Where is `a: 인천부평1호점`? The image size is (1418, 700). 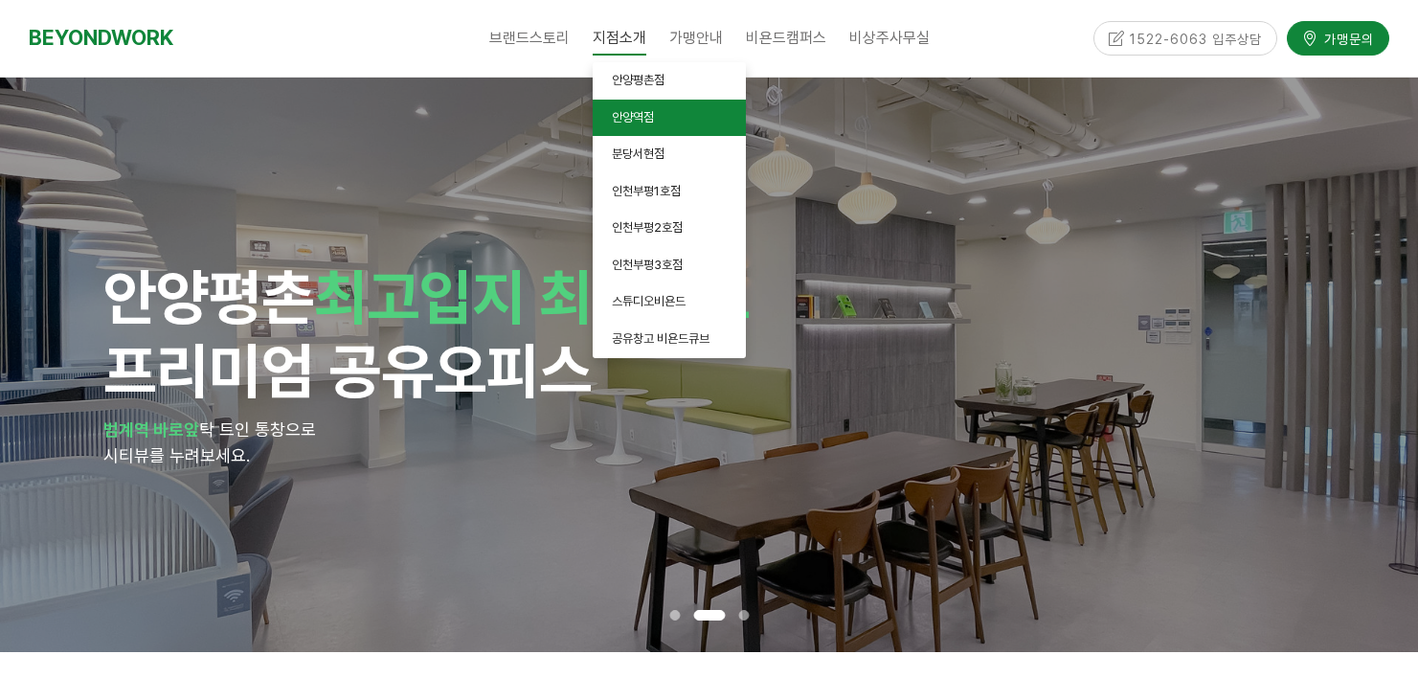 a: 인천부평1호점 is located at coordinates (669, 192).